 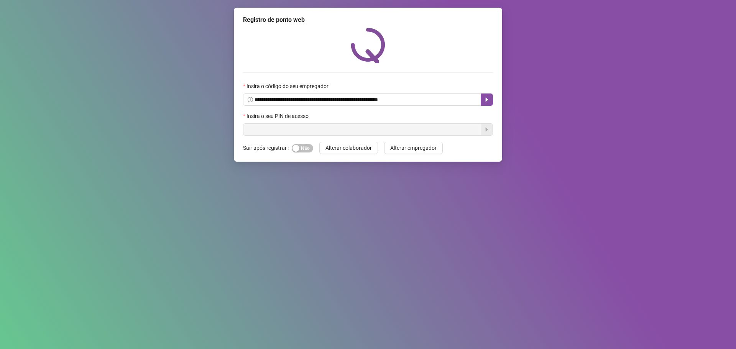 I want to click on img: QRPoint, so click(x=368, y=45).